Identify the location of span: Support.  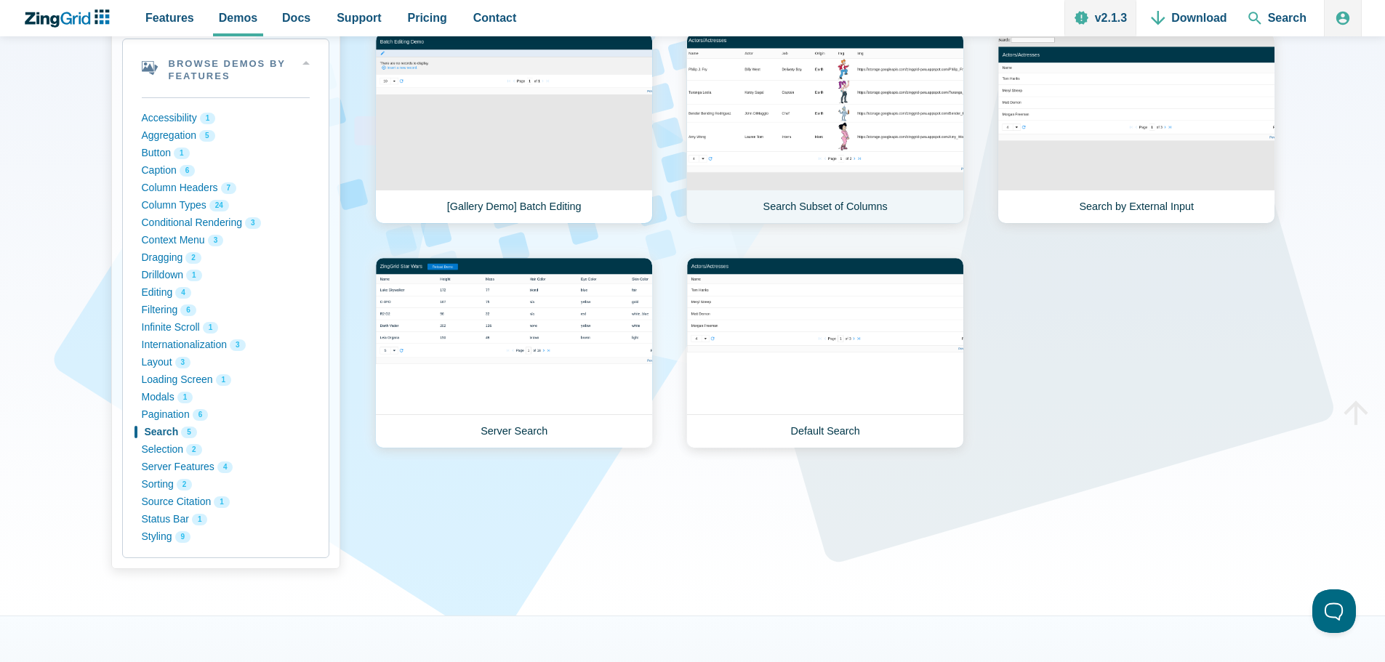
(358, 17).